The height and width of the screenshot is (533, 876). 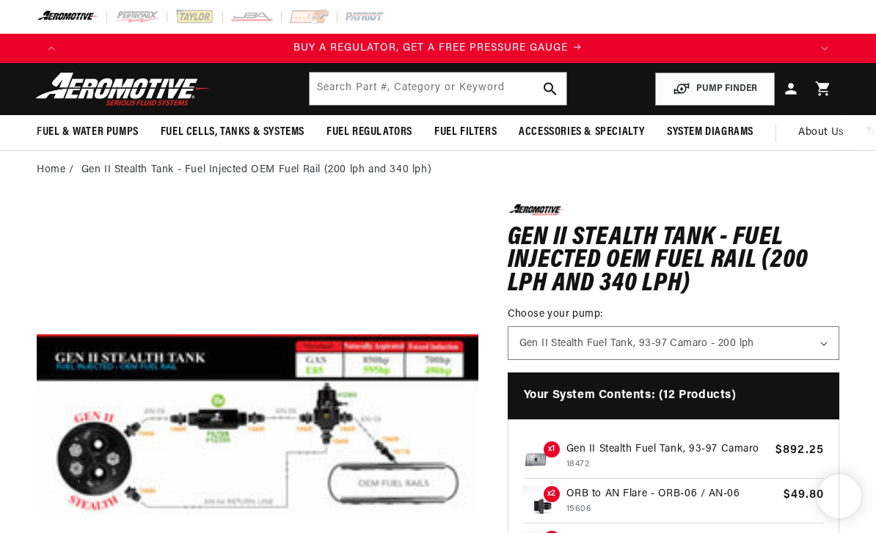 I want to click on p: 18472, so click(x=668, y=464).